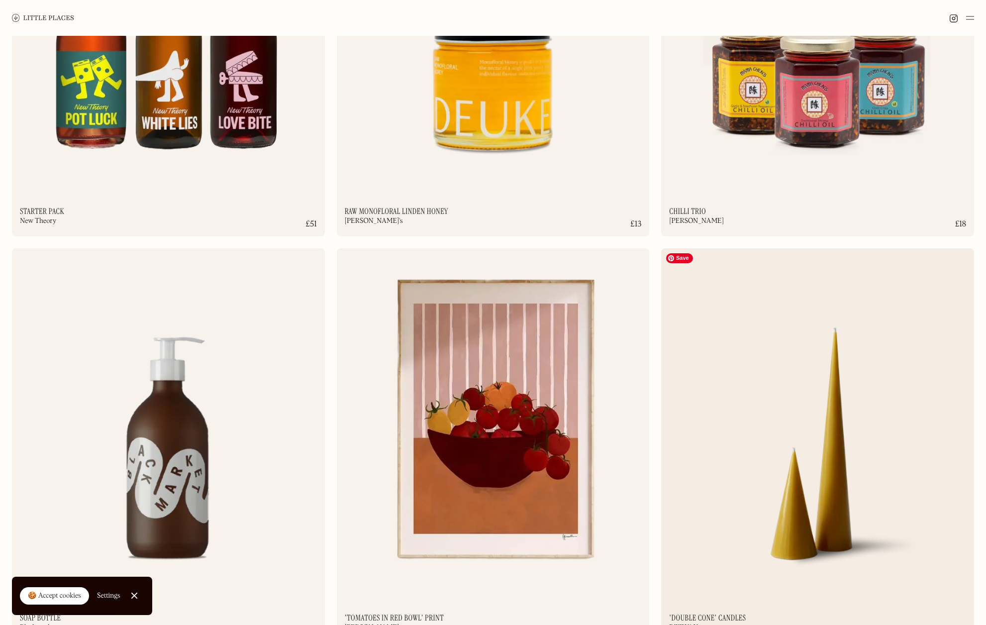  What do you see at coordinates (636, 224) in the screenshot?
I see `div: £13` at bounding box center [636, 224].